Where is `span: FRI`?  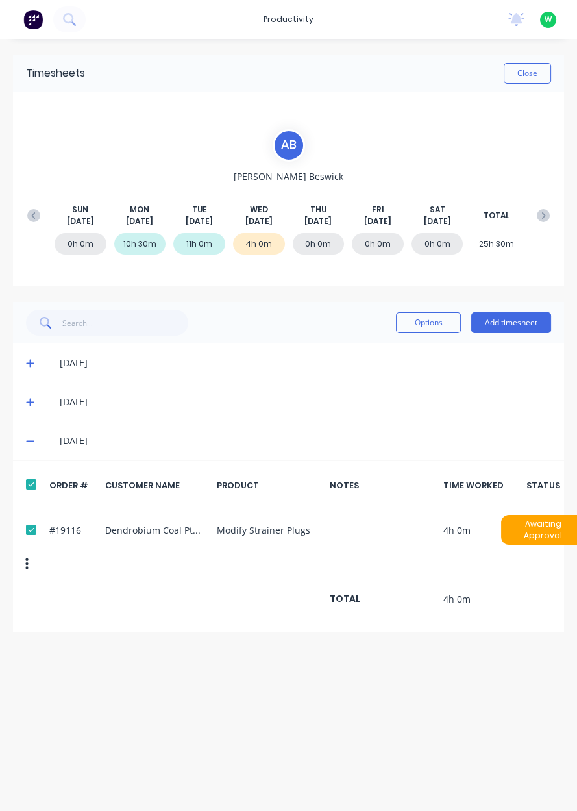
span: FRI is located at coordinates (377, 210).